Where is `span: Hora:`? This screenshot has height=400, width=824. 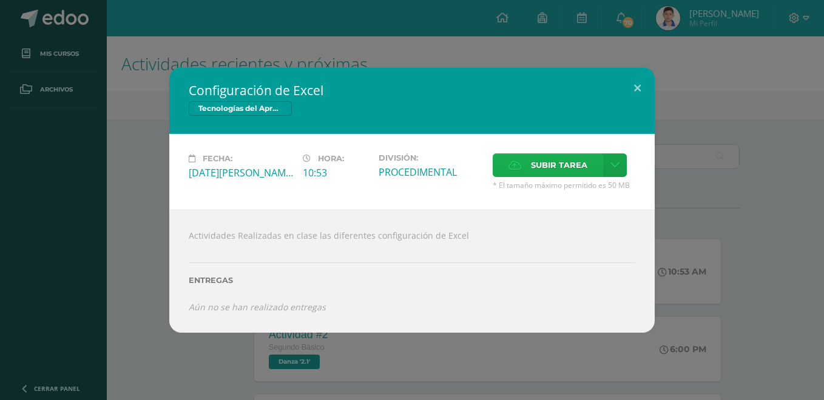 span: Hora: is located at coordinates (330, 158).